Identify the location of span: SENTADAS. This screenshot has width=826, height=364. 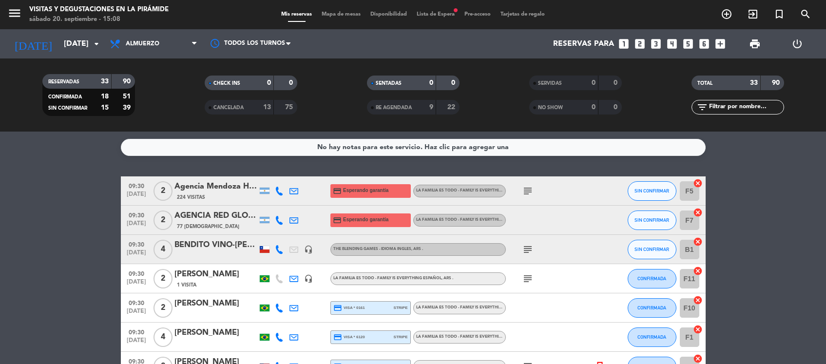
(389, 83).